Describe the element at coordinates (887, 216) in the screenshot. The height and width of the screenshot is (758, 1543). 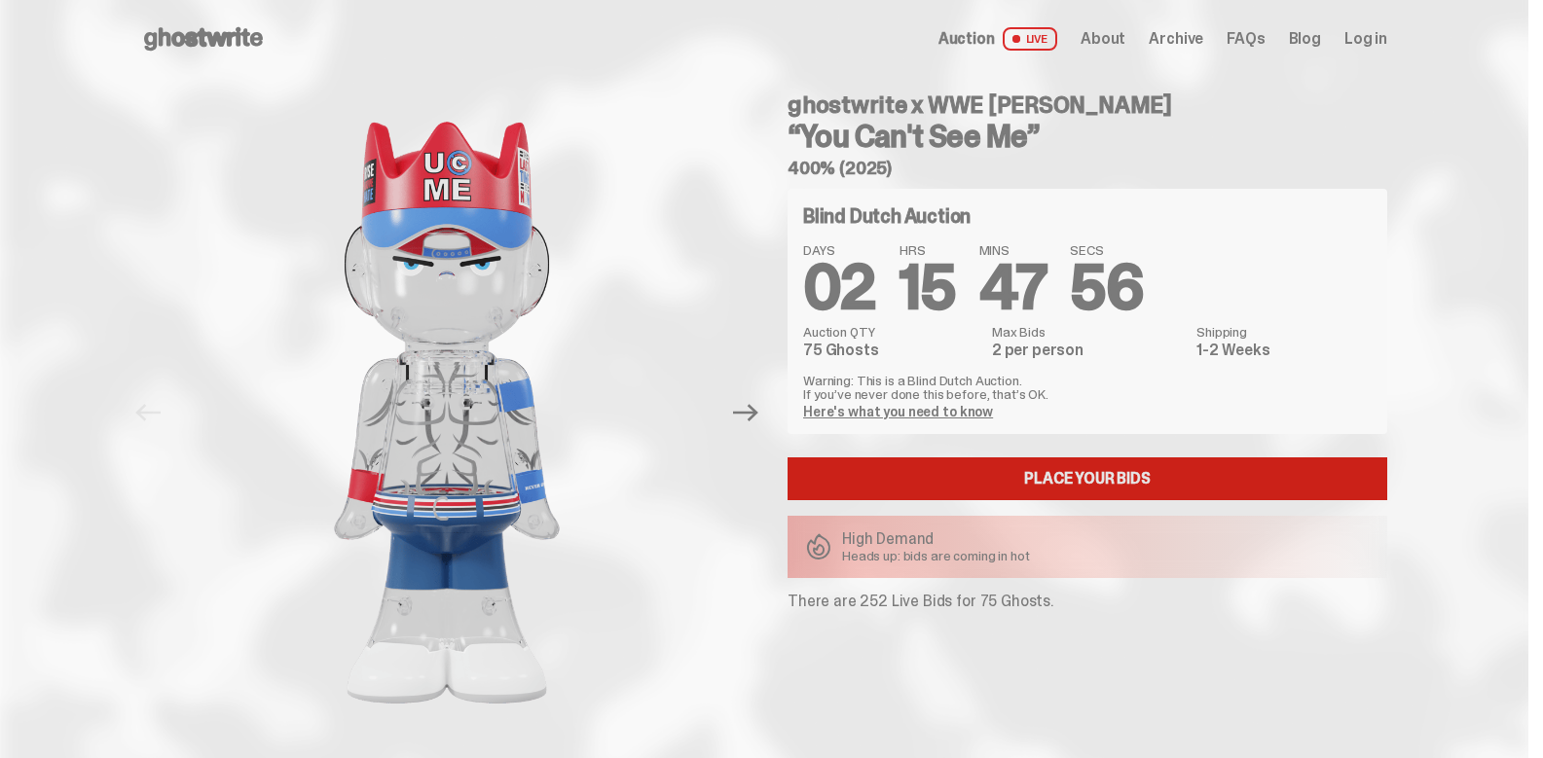
I see `h4: Blind Dutch Auction` at that location.